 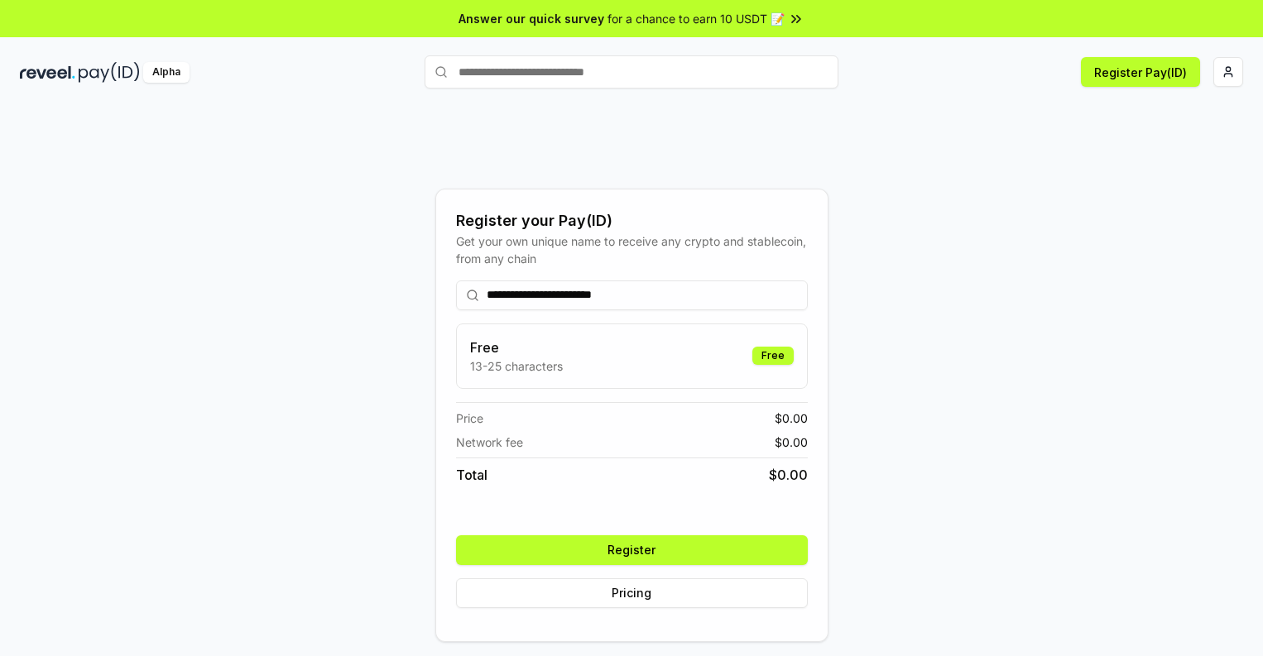 I want to click on span: Answer our quick survey, so click(x=531, y=18).